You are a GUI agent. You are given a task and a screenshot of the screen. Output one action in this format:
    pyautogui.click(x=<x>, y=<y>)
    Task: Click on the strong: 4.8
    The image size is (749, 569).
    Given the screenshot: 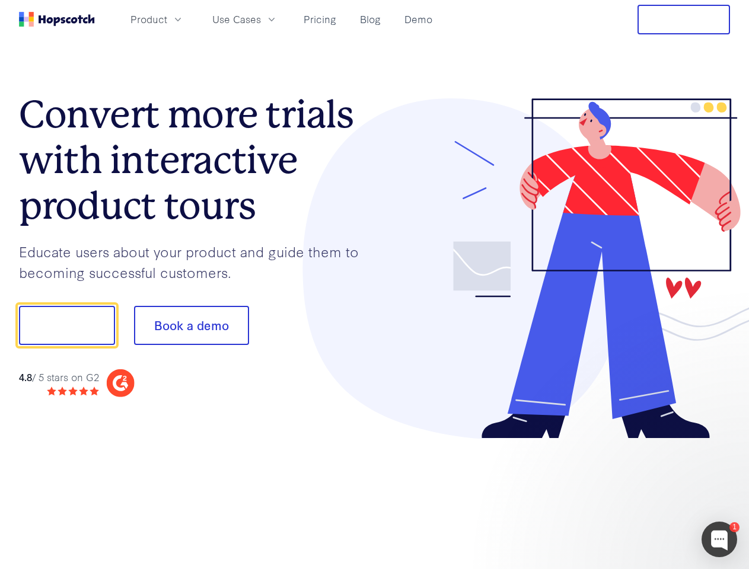 What is the action you would take?
    pyautogui.click(x=25, y=376)
    